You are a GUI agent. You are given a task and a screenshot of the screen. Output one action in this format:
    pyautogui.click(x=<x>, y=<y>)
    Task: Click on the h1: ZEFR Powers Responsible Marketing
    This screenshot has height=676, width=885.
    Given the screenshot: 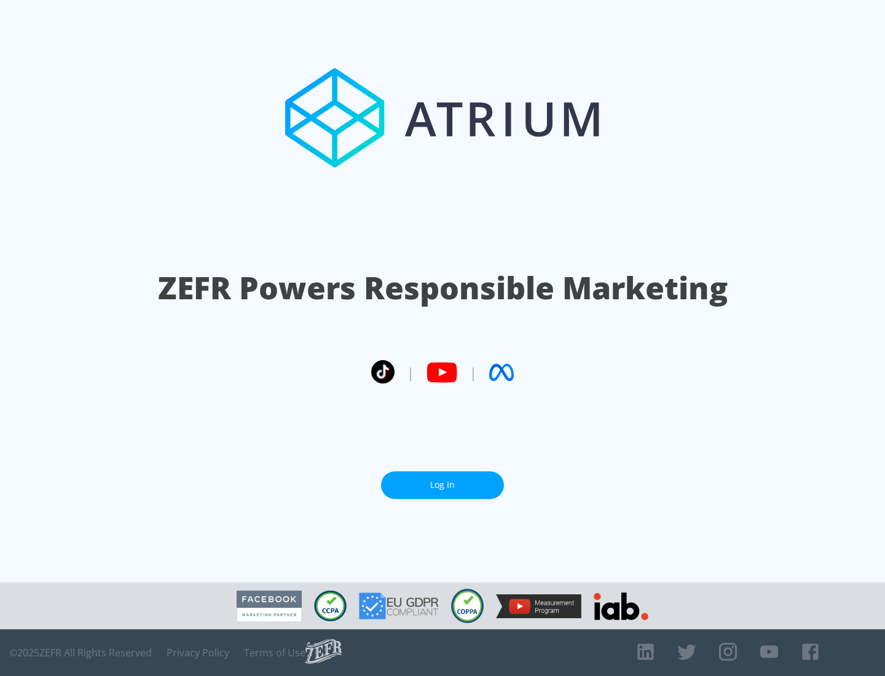 What is the action you would take?
    pyautogui.click(x=443, y=288)
    